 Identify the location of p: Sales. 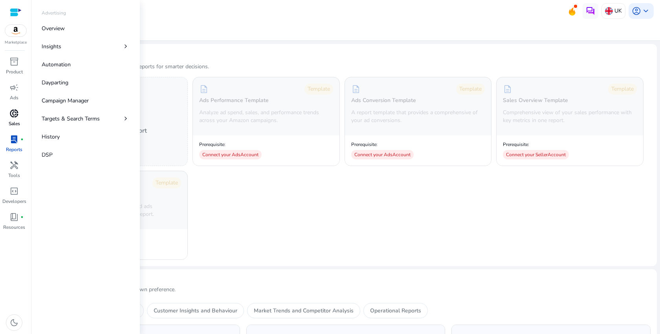
(14, 124).